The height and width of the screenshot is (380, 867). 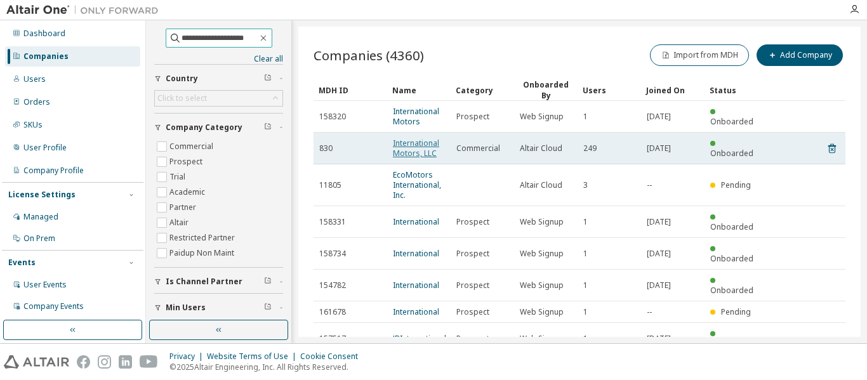 What do you see at coordinates (419, 90) in the screenshot?
I see `div: Name` at bounding box center [419, 90].